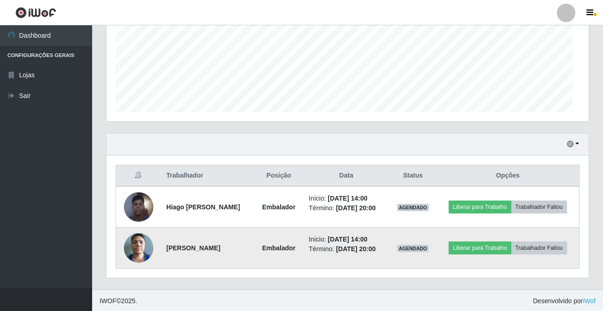  What do you see at coordinates (564, 301) in the screenshot?
I see `span: Desenvolvido por` at bounding box center [564, 301].